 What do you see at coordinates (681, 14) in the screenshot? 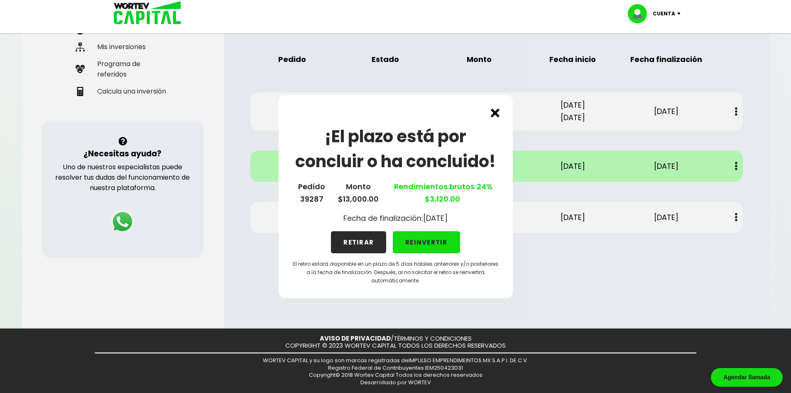
I see `img: icon-down` at bounding box center [681, 14].